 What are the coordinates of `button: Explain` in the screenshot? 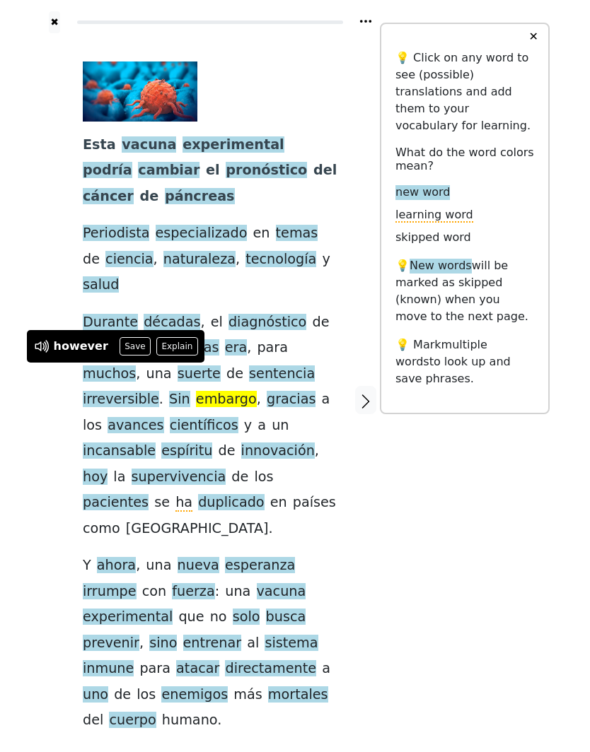 It's located at (177, 346).